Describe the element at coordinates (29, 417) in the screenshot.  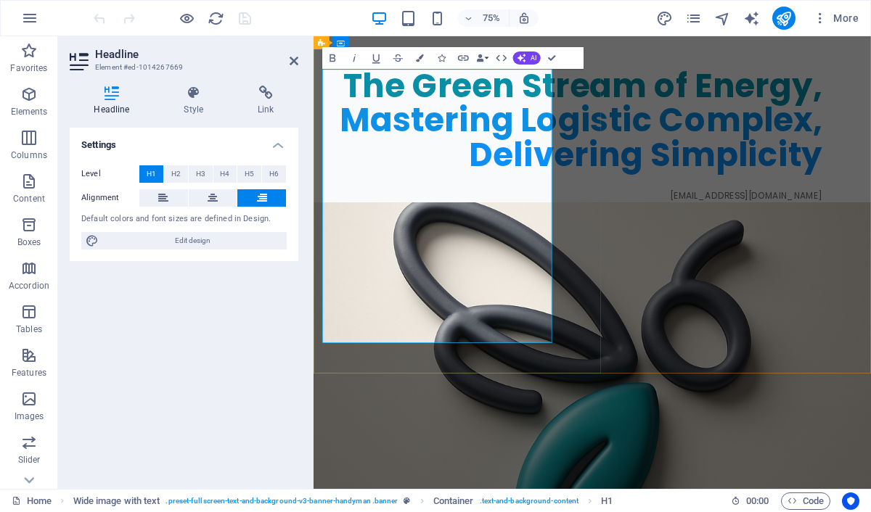
I see `p: Images` at that location.